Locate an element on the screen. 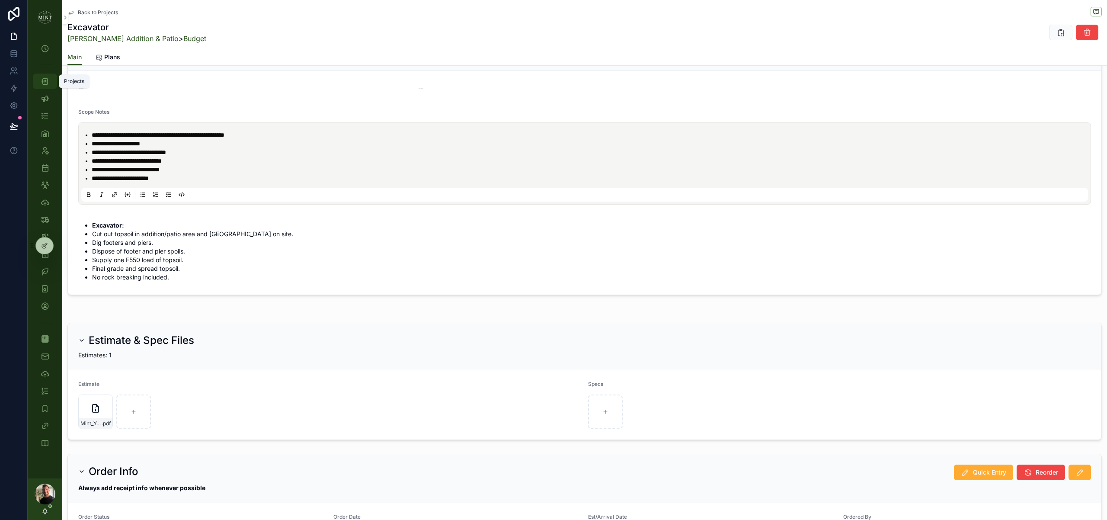 The width and height of the screenshot is (1107, 520). h2: Order Info is located at coordinates (113, 472).